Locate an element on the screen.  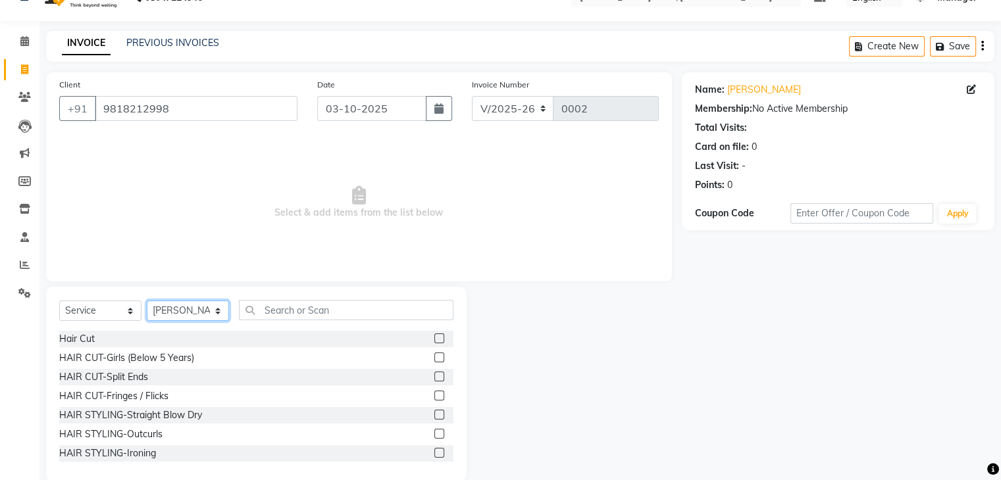
a: INVOICE is located at coordinates (86, 43).